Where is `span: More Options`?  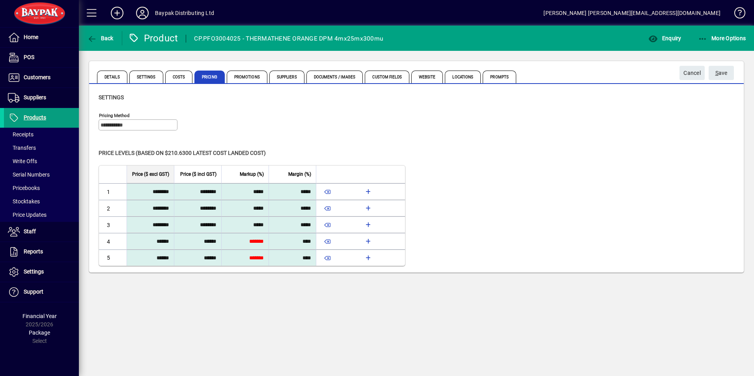
span: More Options is located at coordinates (722, 38).